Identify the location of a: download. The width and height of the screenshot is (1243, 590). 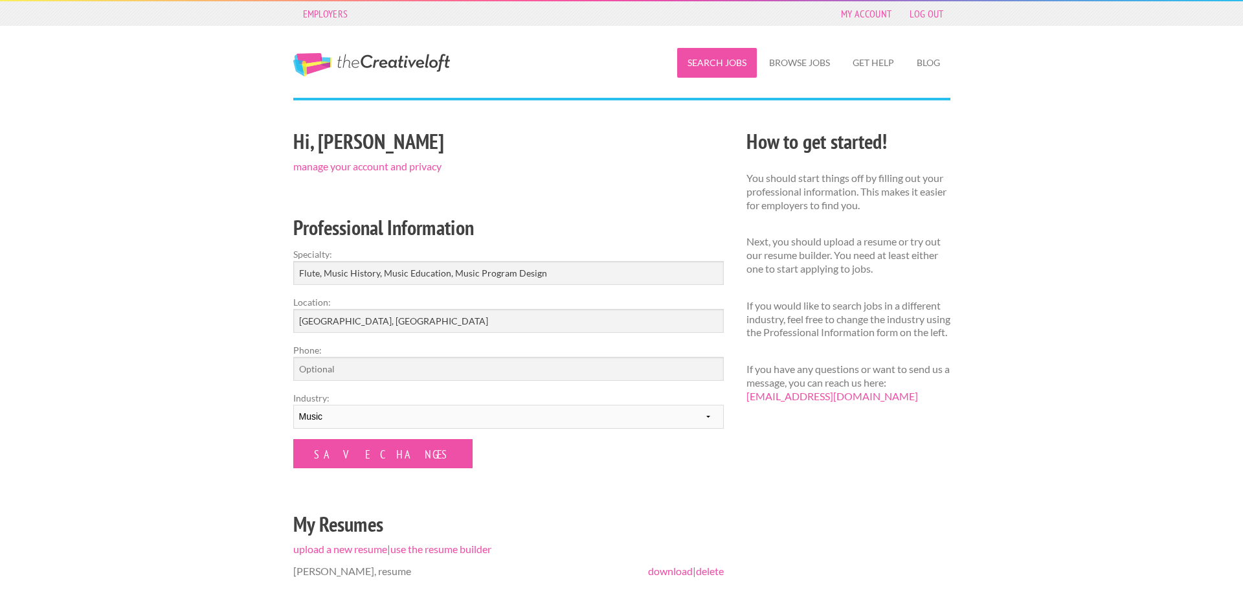
(670, 570).